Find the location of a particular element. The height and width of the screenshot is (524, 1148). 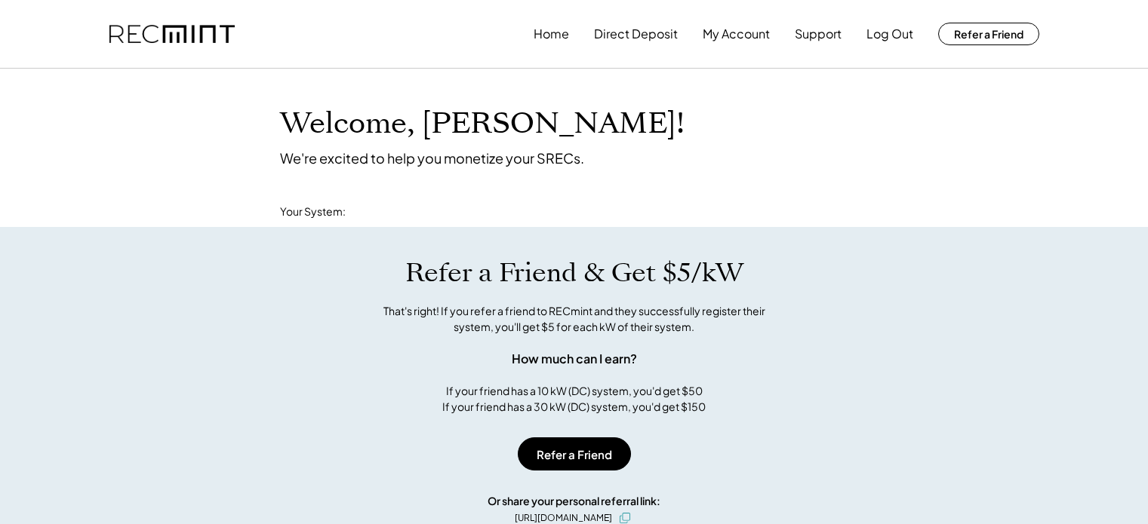

img: recmint-logotype%403x.png is located at coordinates (172, 34).